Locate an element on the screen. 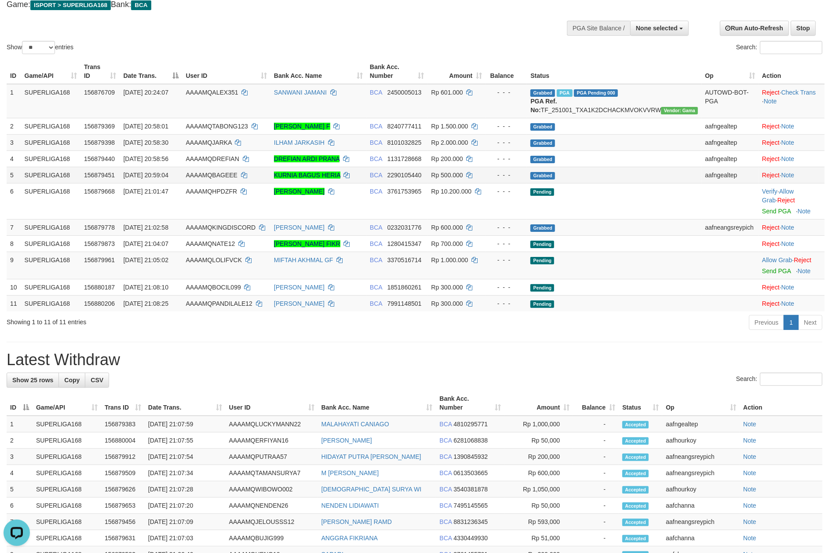  td: 6 is located at coordinates (14, 201).